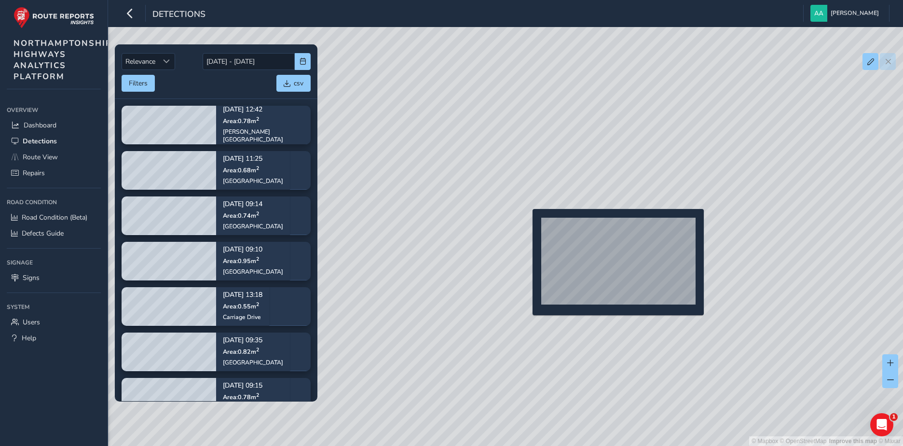 The height and width of the screenshot is (446, 903). What do you see at coordinates (54, 157) in the screenshot?
I see `a: Route View` at bounding box center [54, 157].